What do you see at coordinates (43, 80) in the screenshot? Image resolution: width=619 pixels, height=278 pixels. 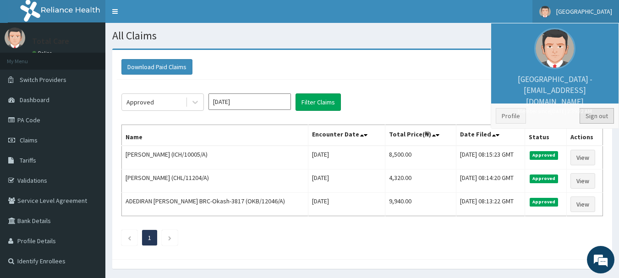 I see `span: Switch Providers` at bounding box center [43, 80].